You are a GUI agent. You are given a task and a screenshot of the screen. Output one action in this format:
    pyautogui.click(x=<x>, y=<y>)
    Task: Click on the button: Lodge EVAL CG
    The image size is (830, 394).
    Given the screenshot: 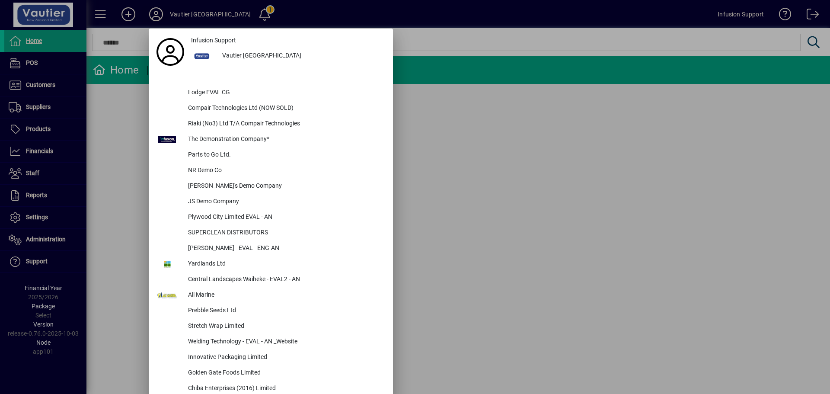 What is the action you would take?
    pyautogui.click(x=270, y=93)
    